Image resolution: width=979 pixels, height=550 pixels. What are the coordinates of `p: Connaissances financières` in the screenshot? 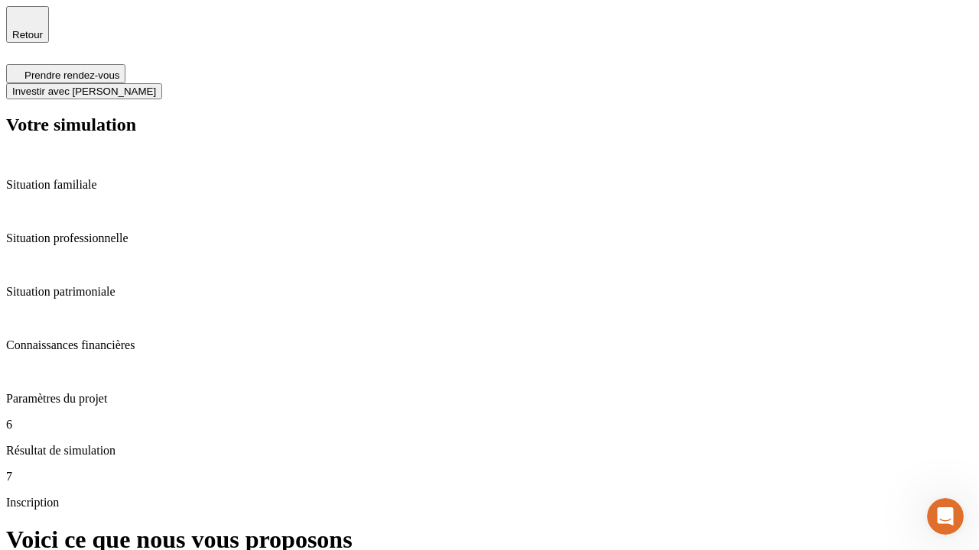 It's located at (489, 346).